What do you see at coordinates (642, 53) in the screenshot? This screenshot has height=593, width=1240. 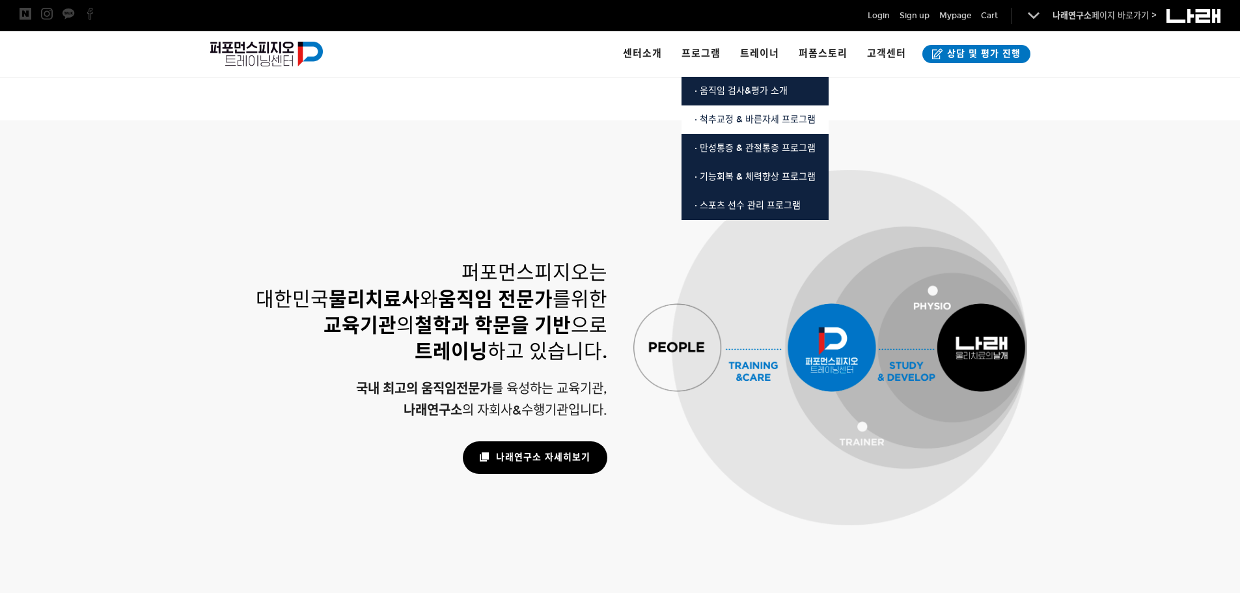 I see `span: 센터소개` at bounding box center [642, 53].